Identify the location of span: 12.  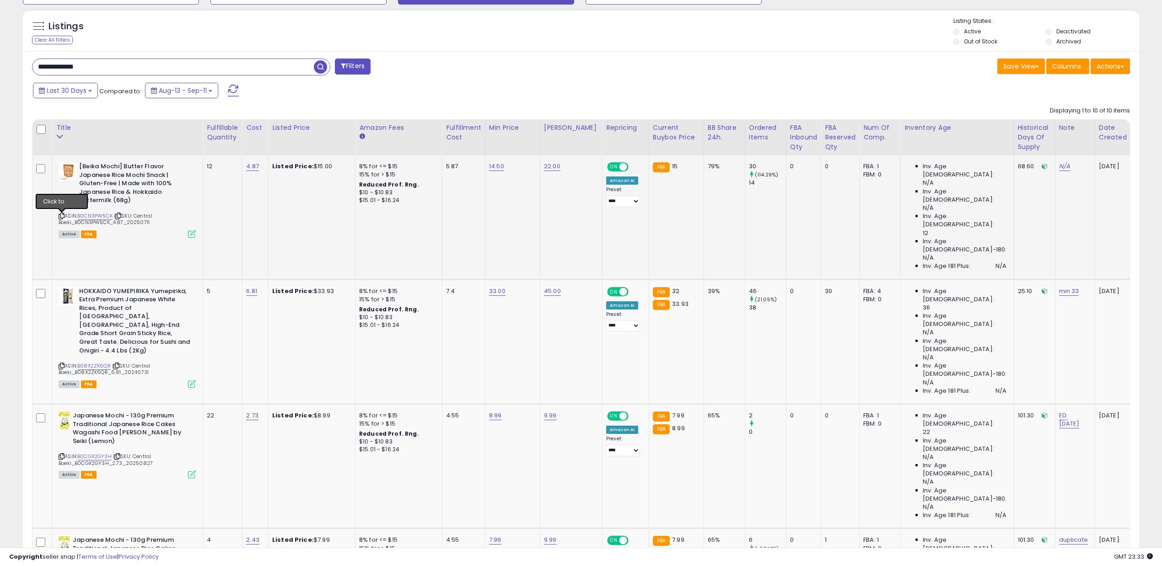
(925, 233).